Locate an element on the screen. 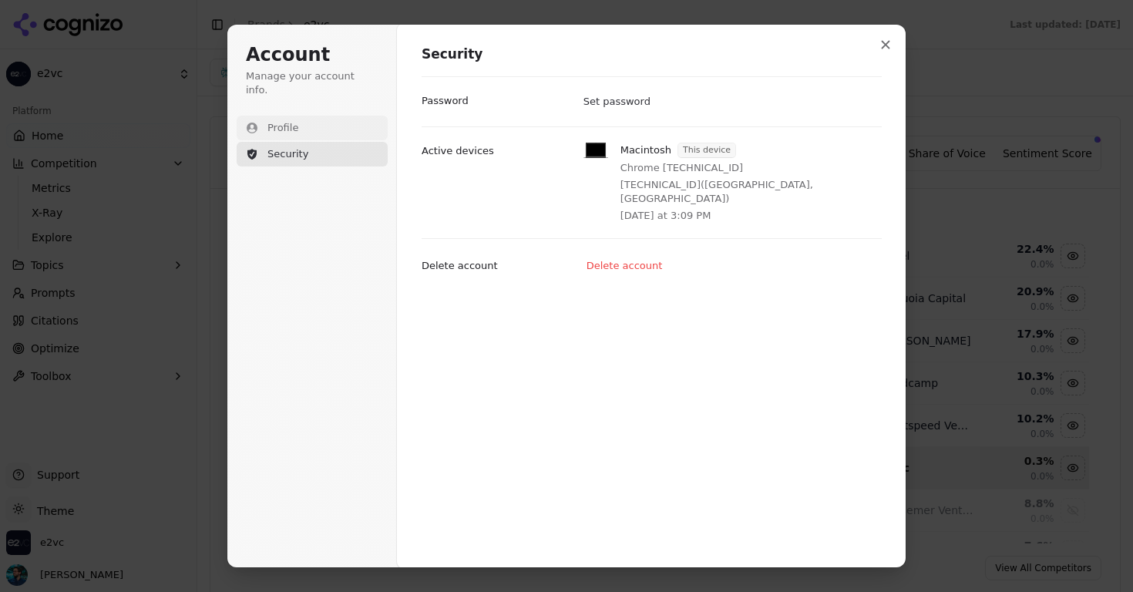 This screenshot has height=592, width=1133. p: Manage your account info. is located at coordinates (312, 83).